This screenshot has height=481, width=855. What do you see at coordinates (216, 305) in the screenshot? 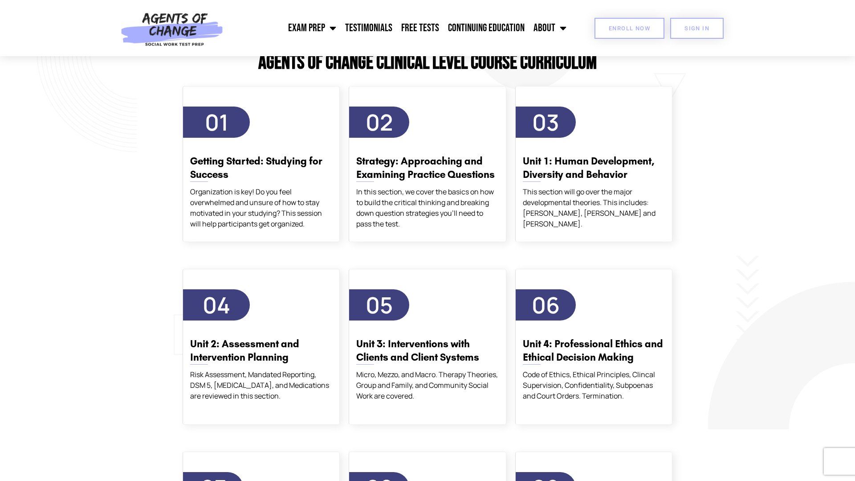
I see `span: 04` at bounding box center [216, 305].